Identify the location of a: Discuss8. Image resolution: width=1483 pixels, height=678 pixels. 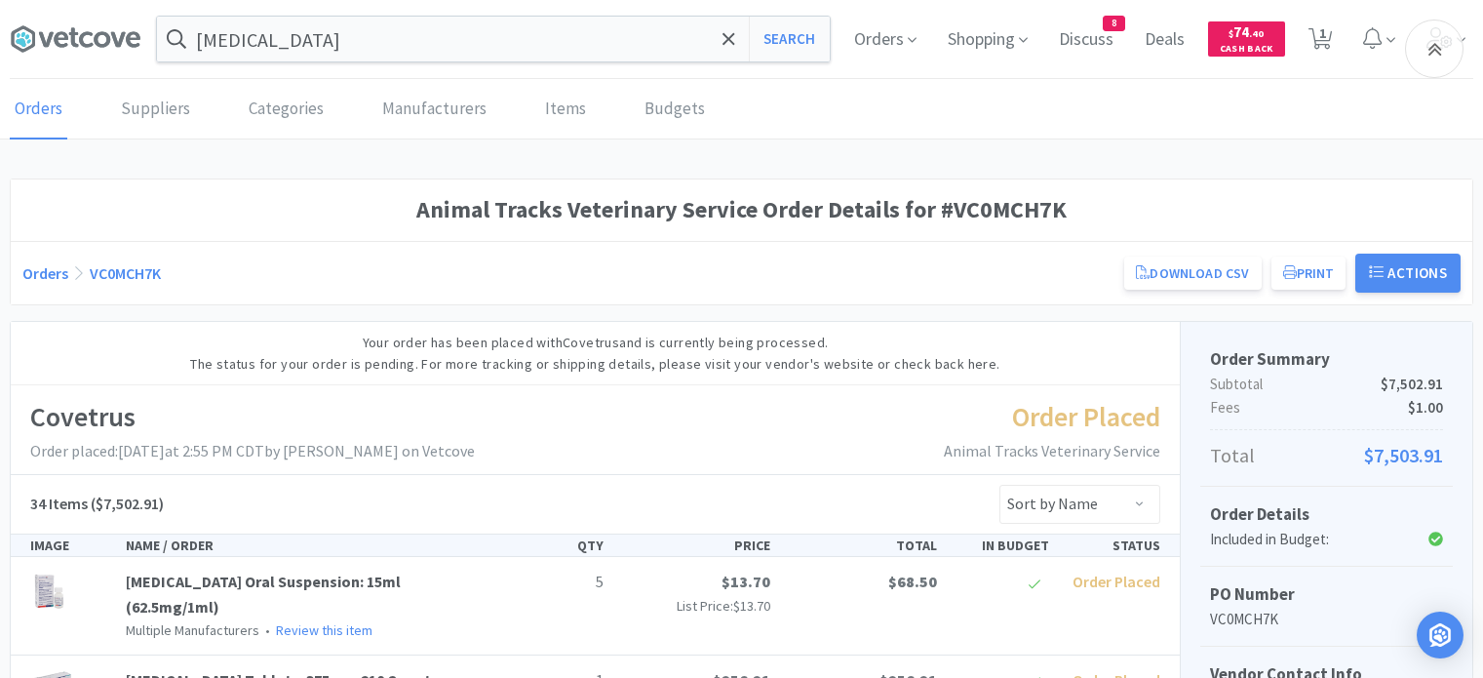
(1087, 40).